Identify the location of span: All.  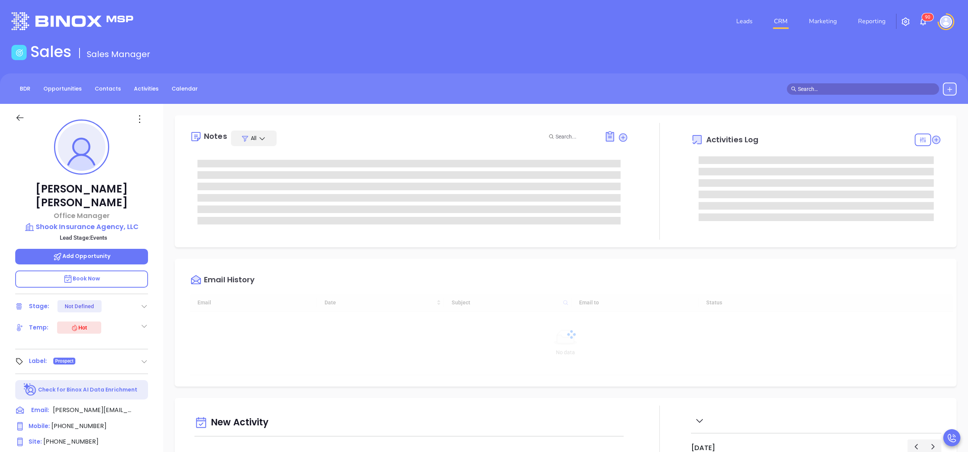
(254, 138).